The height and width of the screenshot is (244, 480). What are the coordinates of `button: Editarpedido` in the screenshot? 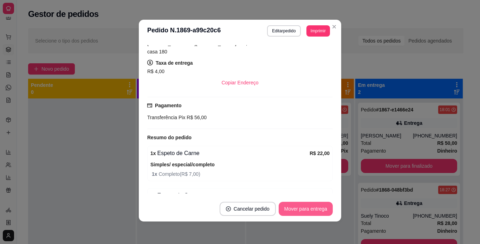 It's located at (284, 31).